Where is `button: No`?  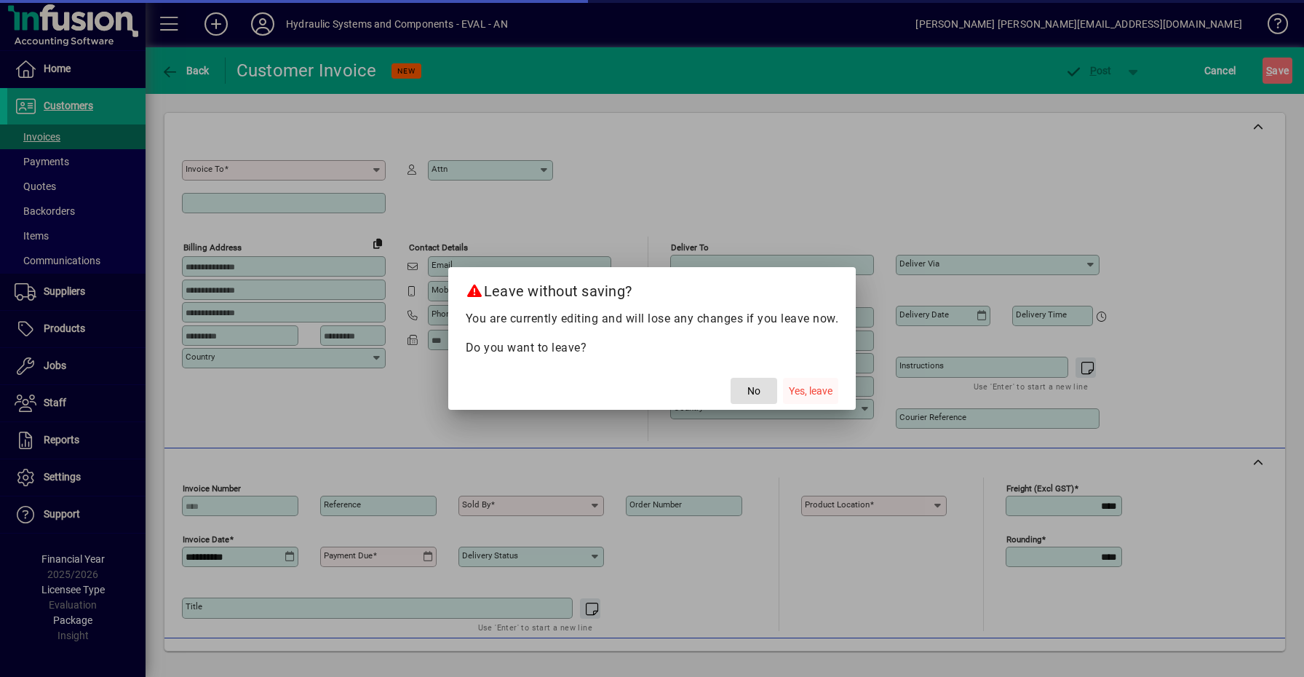 button: No is located at coordinates (754, 391).